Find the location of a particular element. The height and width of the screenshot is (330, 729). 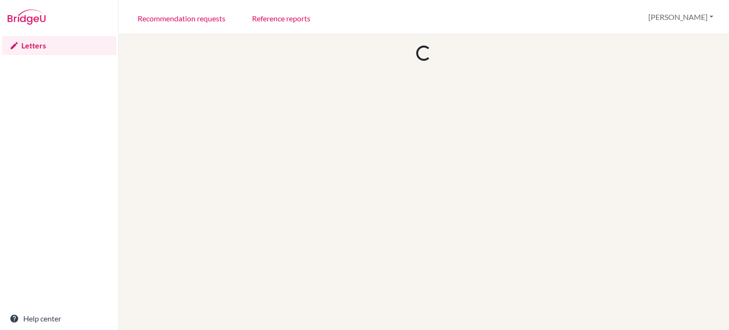

div: Loading... is located at coordinates (424, 53).